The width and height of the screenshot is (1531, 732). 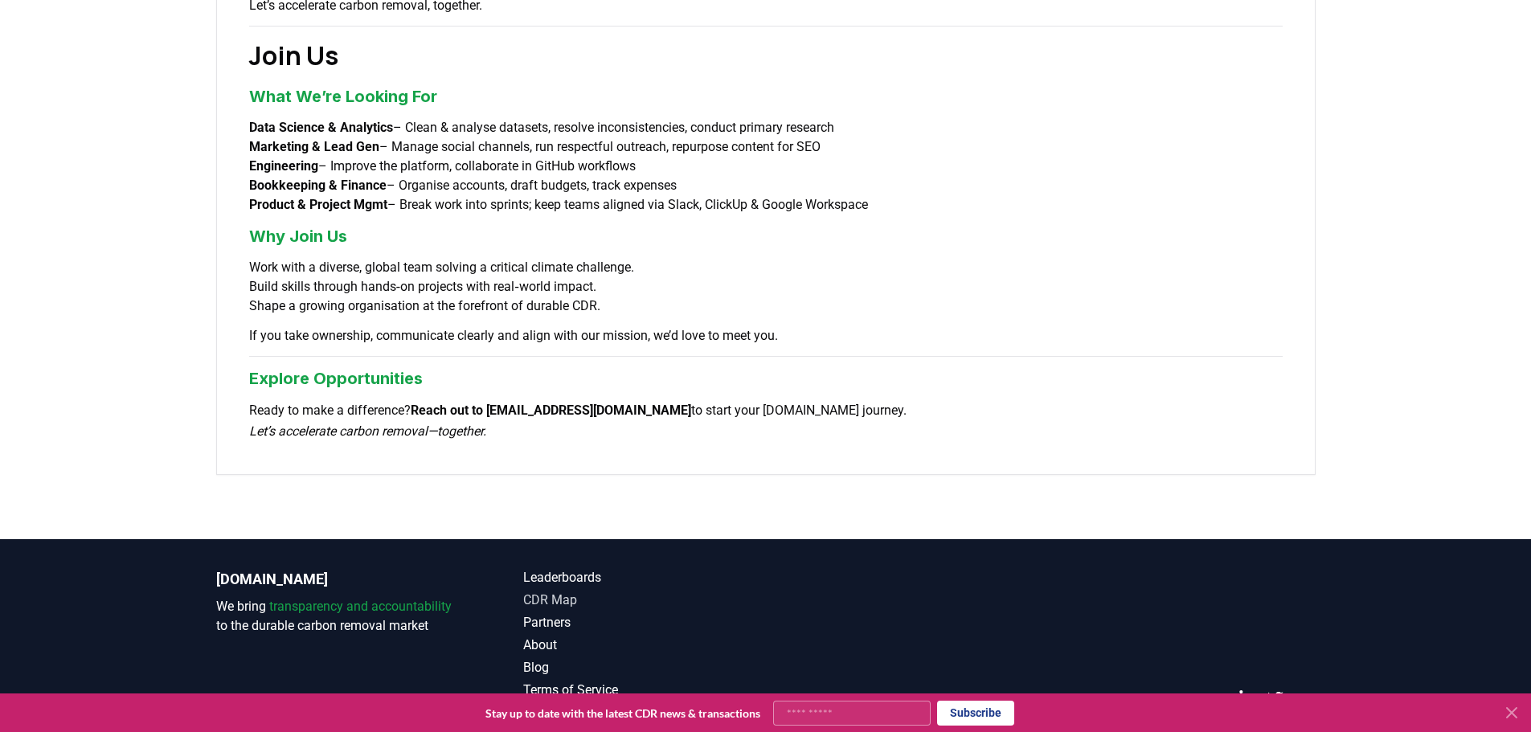 I want to click on li: – Organise accounts, draft budgets, track expenses, so click(x=766, y=186).